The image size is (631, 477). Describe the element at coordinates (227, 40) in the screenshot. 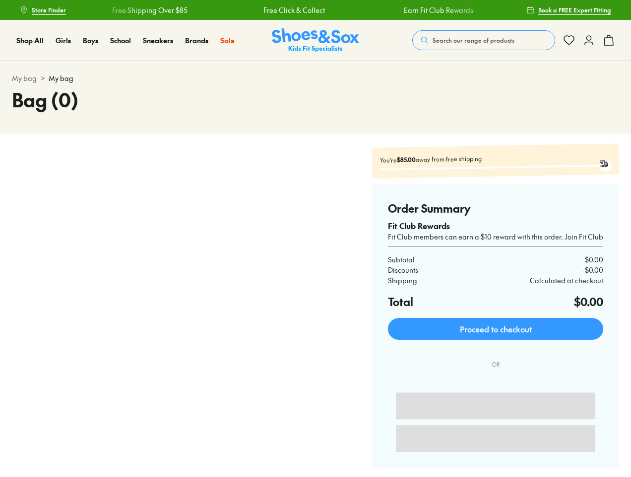

I see `a: Sale` at that location.